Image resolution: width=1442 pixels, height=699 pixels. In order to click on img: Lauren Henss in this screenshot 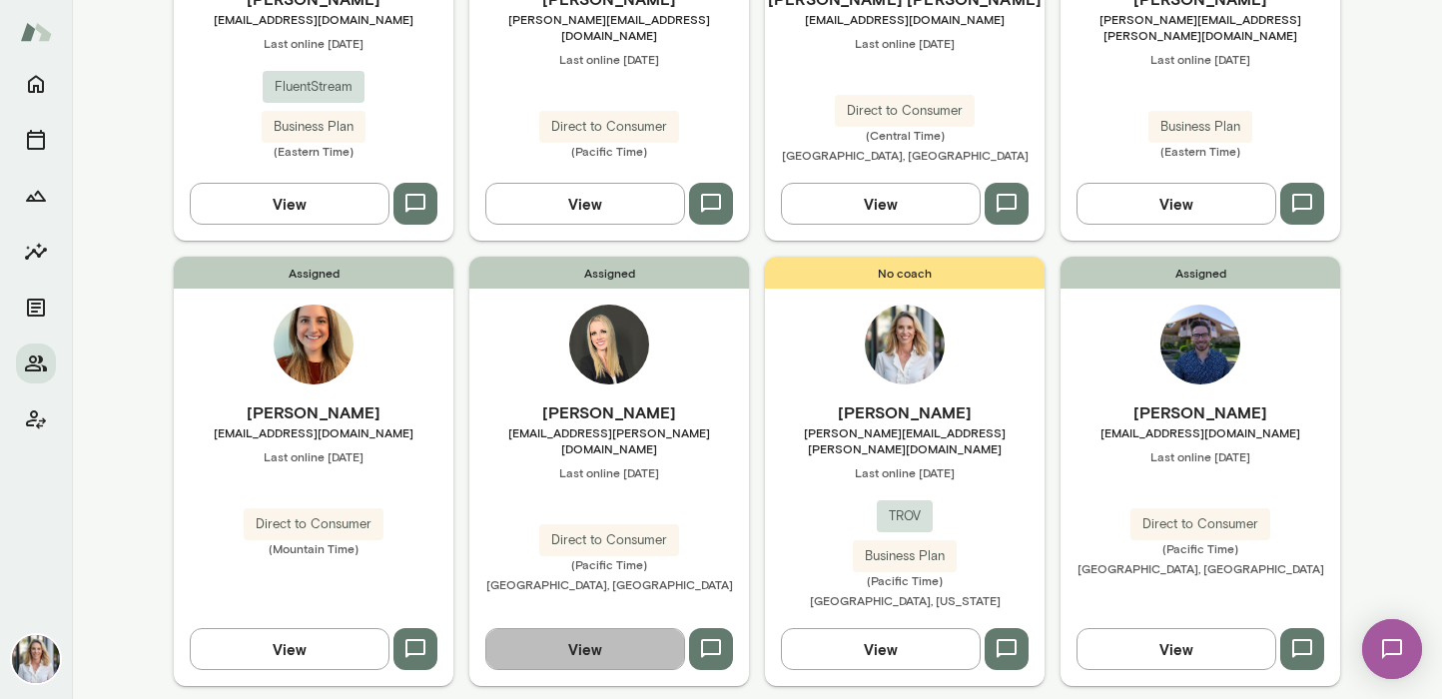, I will do `click(609, 345)`.